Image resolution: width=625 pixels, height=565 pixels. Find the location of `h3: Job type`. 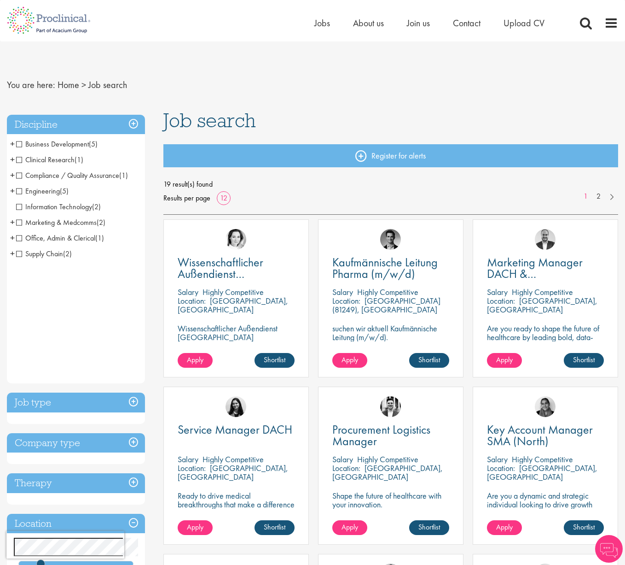

h3: Job type is located at coordinates (76, 402).